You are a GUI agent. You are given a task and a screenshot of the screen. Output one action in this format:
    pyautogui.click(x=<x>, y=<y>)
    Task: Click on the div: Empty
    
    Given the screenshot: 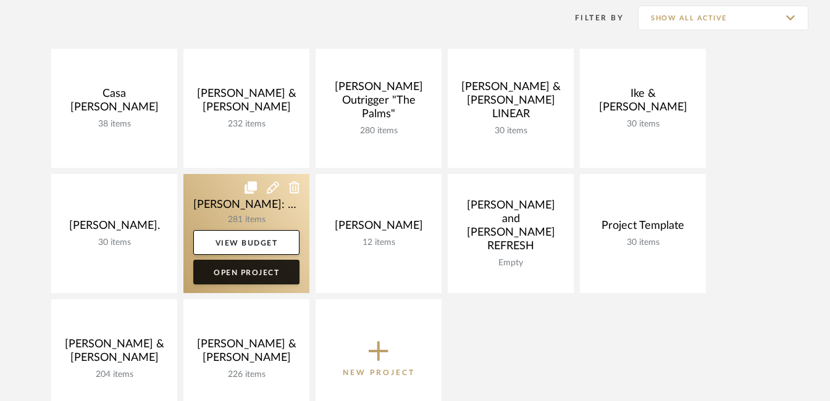 What is the action you would take?
    pyautogui.click(x=511, y=263)
    